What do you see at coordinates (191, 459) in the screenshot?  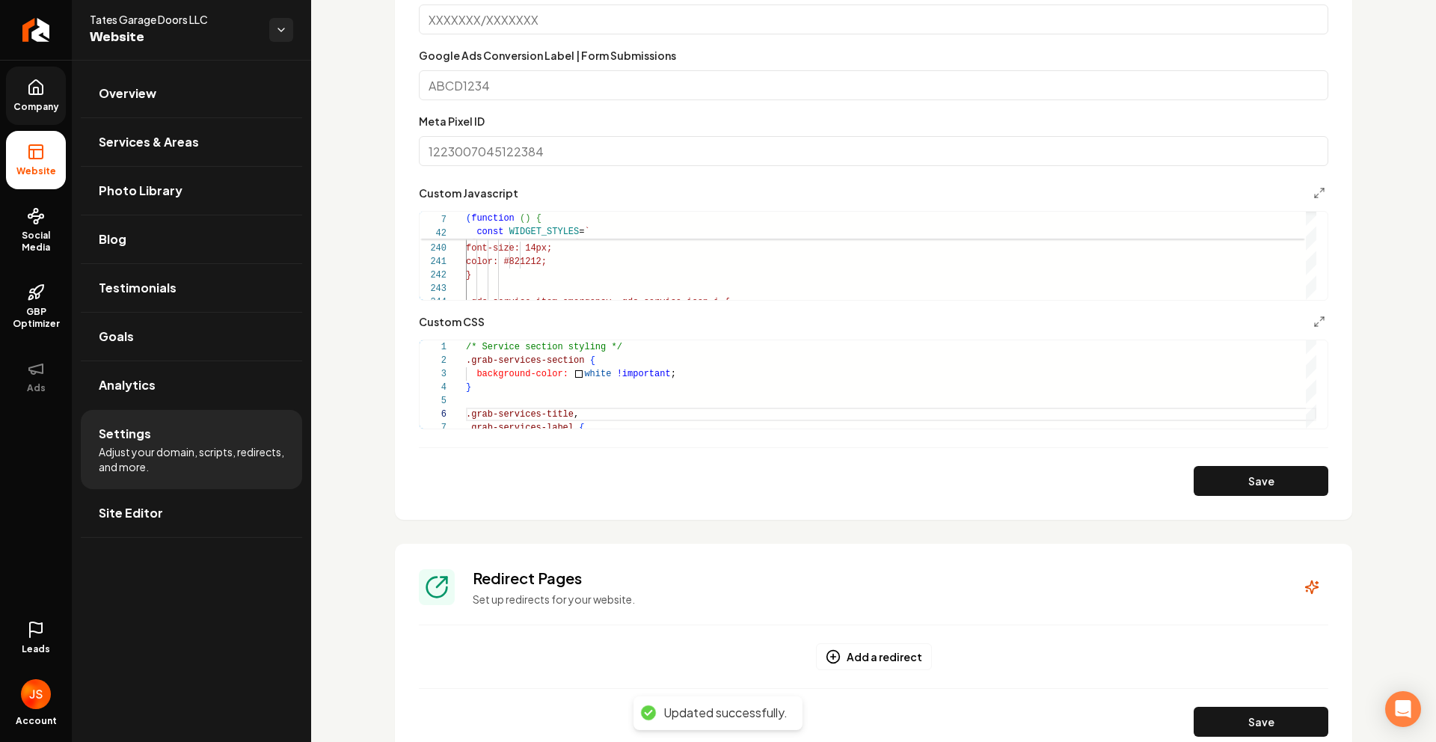 I see `span: Adjust your domain, scripts, redirects, and more.` at bounding box center [191, 459].